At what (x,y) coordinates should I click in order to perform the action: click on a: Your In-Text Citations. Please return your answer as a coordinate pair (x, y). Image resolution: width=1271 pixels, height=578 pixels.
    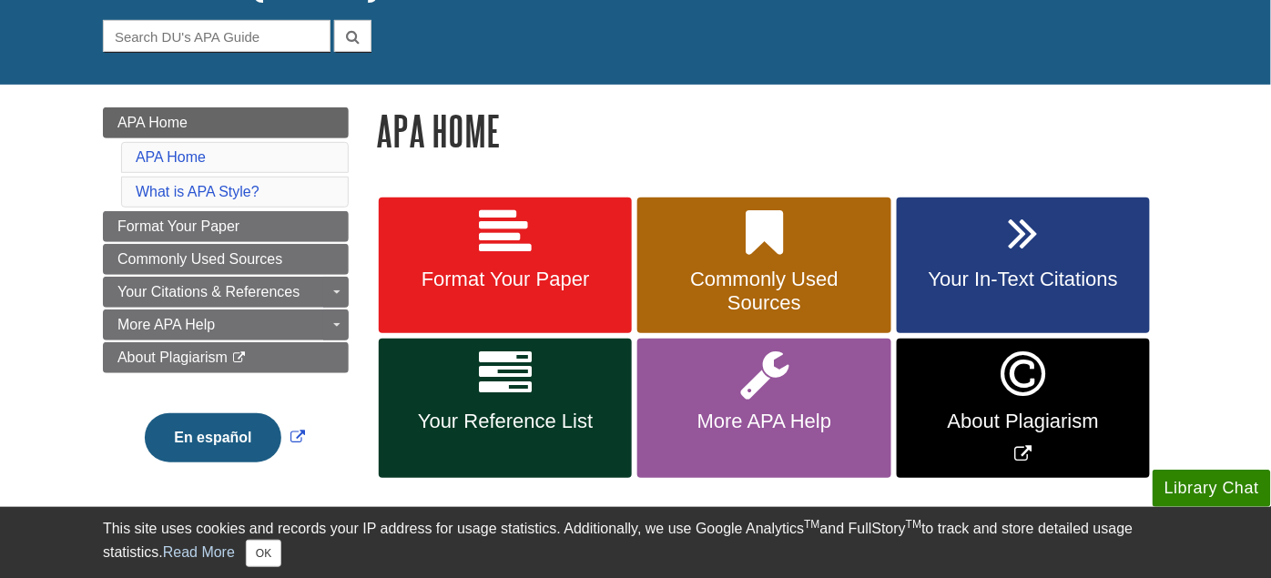
    Looking at the image, I should click on (1023, 266).